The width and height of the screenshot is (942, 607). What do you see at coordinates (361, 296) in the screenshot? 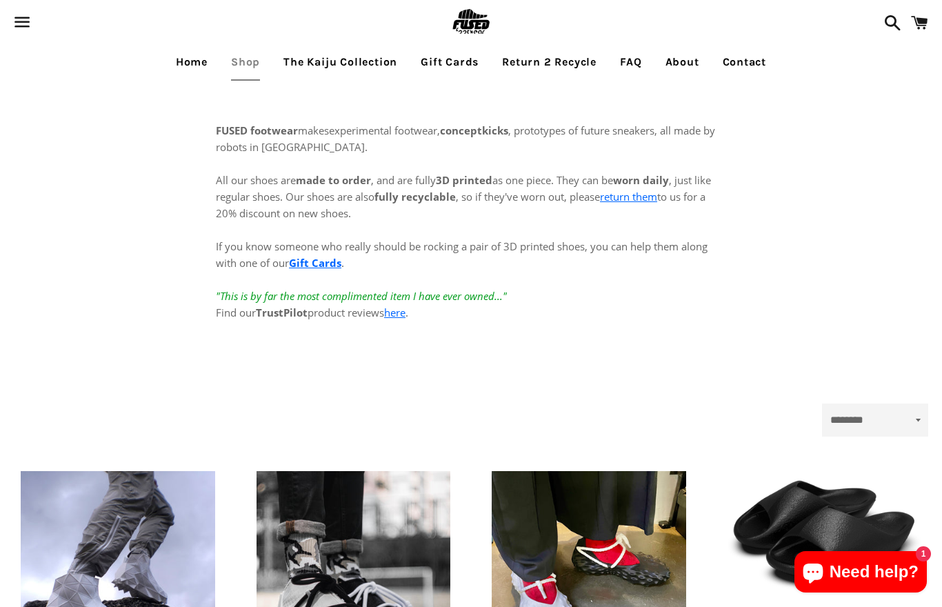
I see `em: "This is by far the most complimented item I have ever owned..."` at bounding box center [361, 296].